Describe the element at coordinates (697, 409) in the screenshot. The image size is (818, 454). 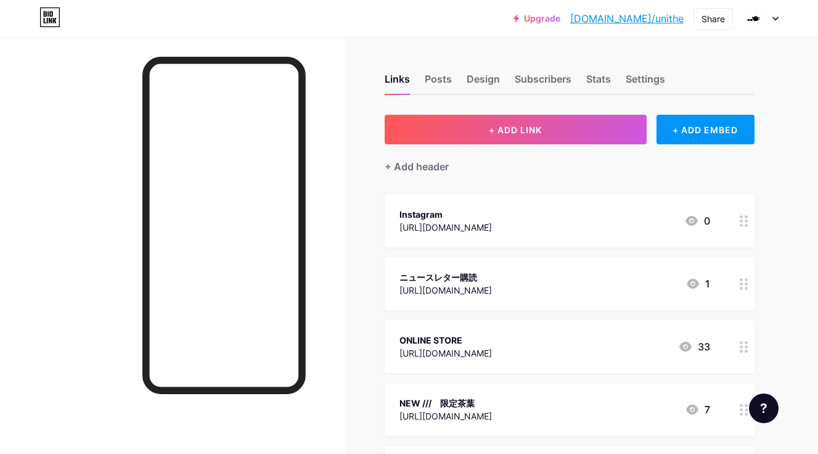
I see `div: 7` at that location.